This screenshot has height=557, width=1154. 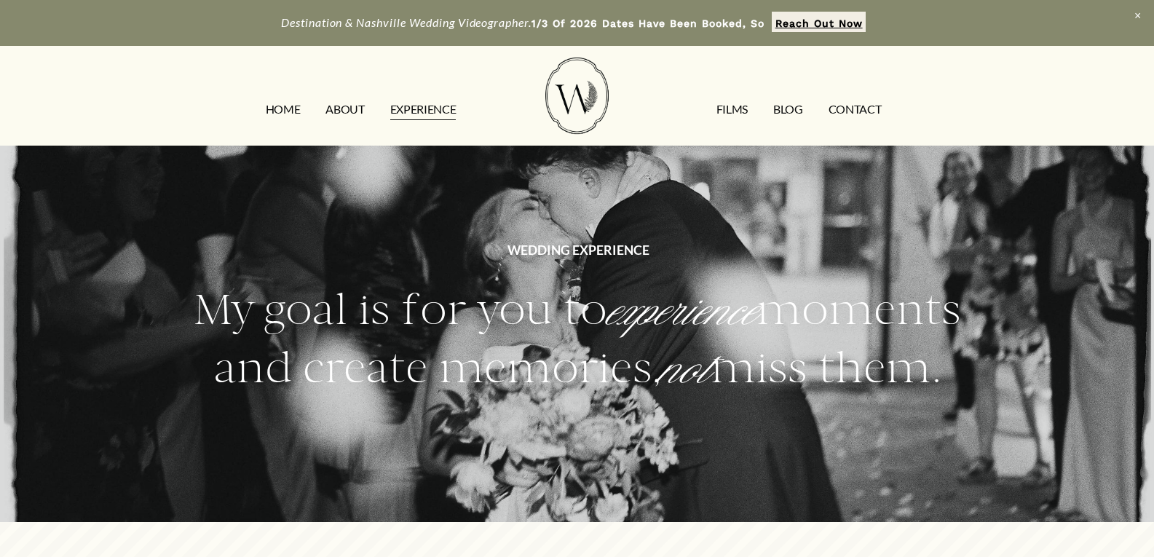 What do you see at coordinates (818, 22) in the screenshot?
I see `a: Reach Out Now` at bounding box center [818, 22].